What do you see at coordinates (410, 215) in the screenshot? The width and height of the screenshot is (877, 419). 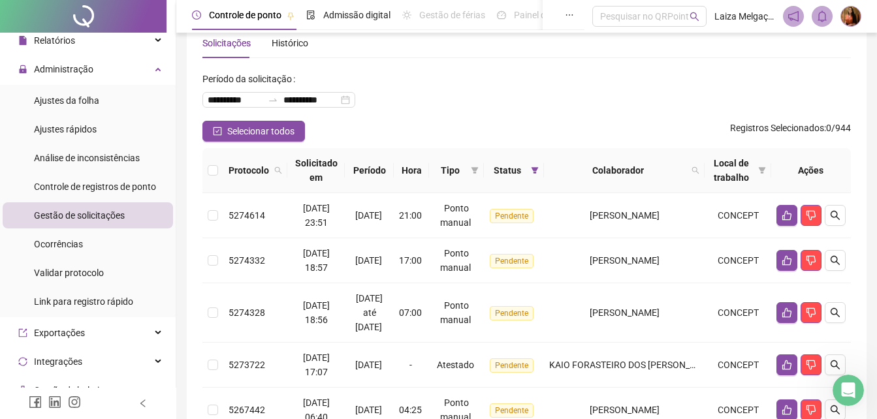 I see `span: 21:00` at bounding box center [410, 215].